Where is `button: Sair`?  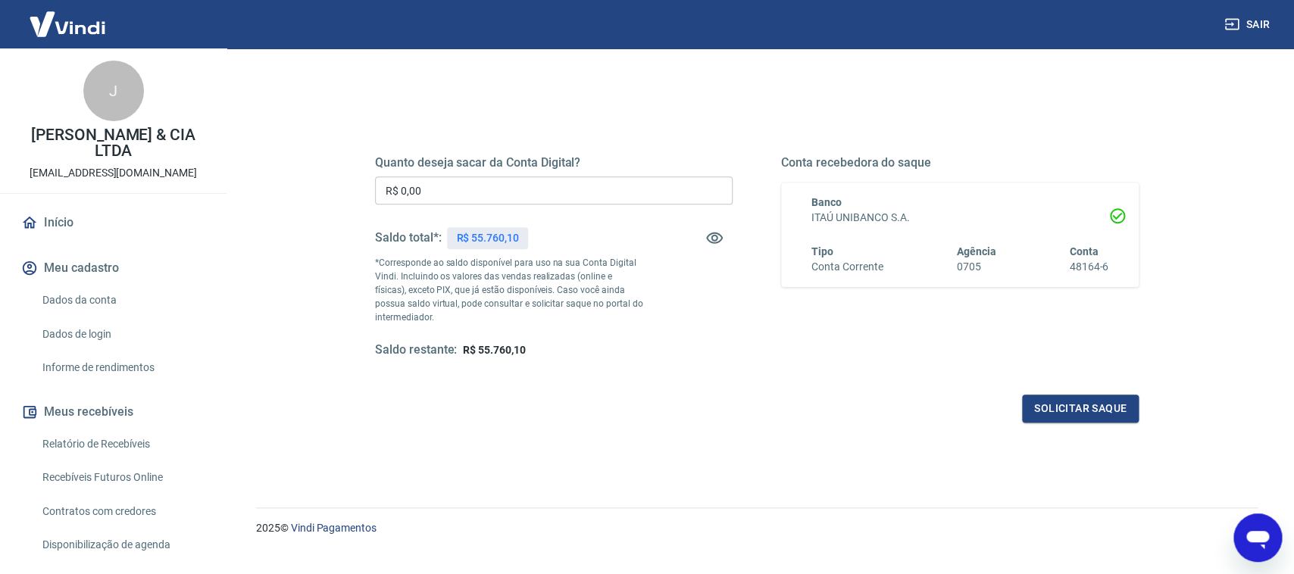 button: Sair is located at coordinates (1248, 24).